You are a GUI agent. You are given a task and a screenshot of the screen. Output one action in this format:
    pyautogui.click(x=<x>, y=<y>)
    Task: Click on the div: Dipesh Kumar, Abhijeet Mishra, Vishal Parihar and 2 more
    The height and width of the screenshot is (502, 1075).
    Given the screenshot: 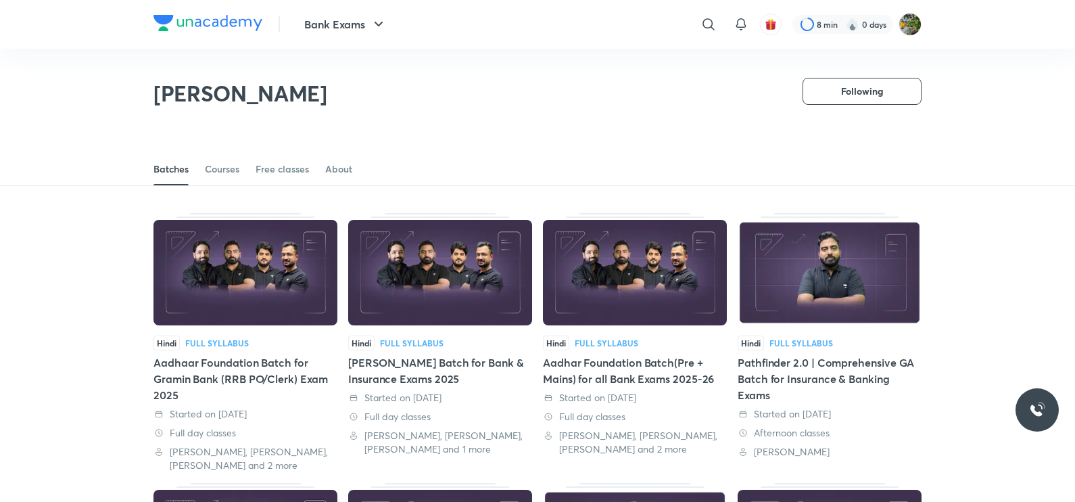 What is the action you would take?
    pyautogui.click(x=245, y=459)
    